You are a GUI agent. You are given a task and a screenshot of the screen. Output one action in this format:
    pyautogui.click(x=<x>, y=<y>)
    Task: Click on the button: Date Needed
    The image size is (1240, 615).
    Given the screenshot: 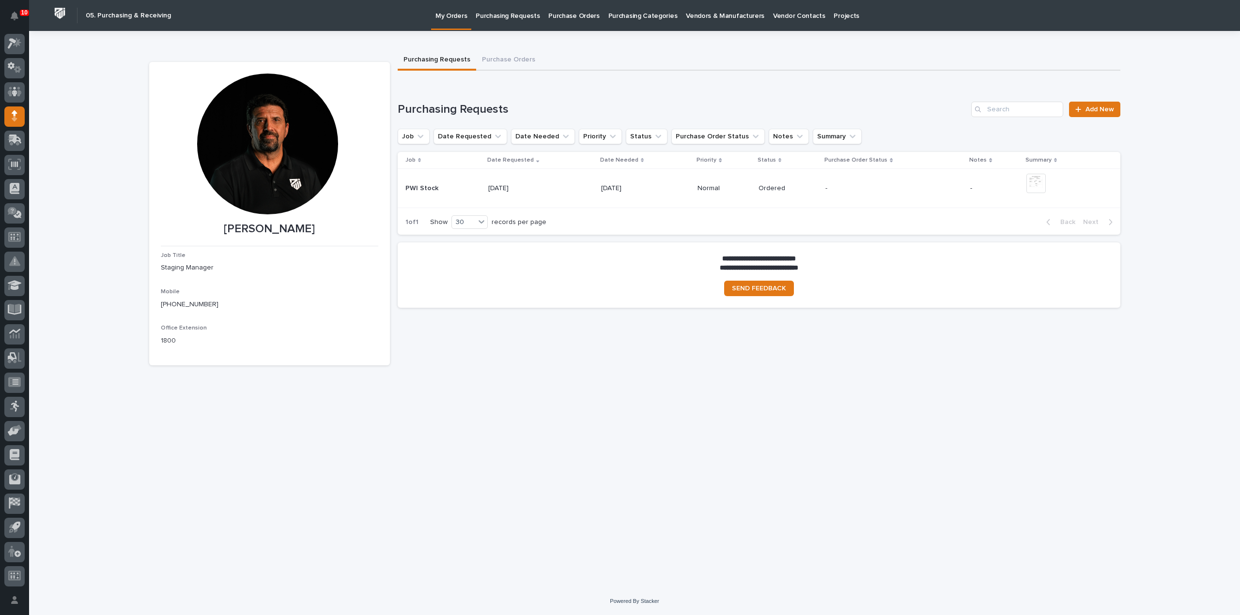 What is the action you would take?
    pyautogui.click(x=543, y=137)
    